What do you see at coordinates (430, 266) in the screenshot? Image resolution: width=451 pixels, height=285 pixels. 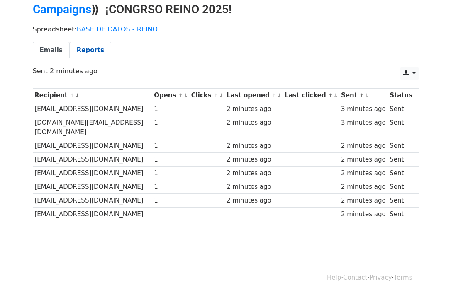 I see `div: Widget de chat` at bounding box center [430, 266].